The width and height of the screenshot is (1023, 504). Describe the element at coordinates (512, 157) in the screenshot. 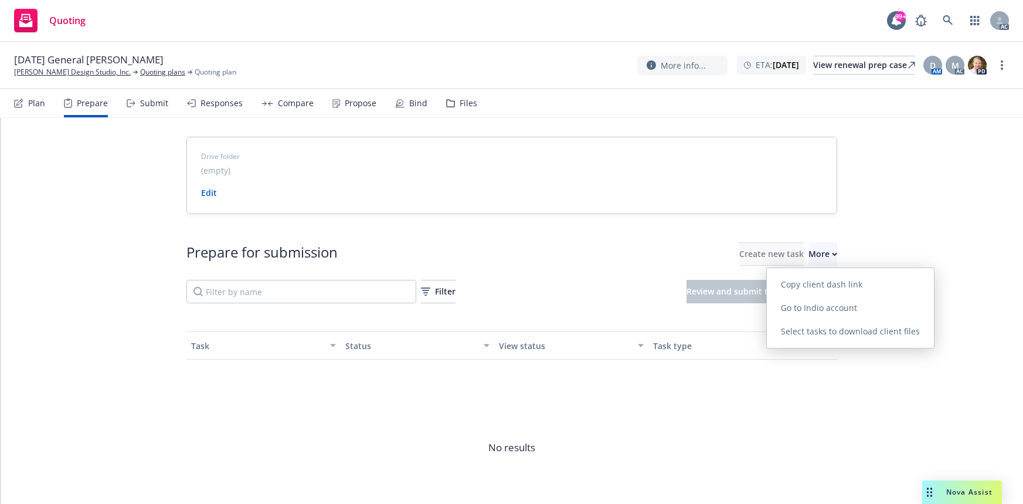

I see `span: Drive folder` at that location.